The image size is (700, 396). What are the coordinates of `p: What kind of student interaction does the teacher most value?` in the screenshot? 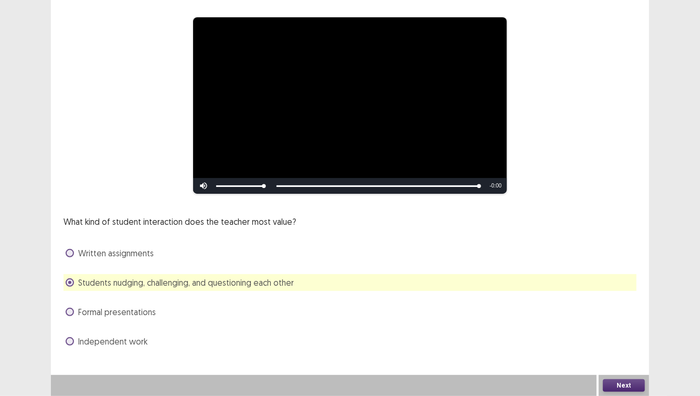 It's located at (179, 221).